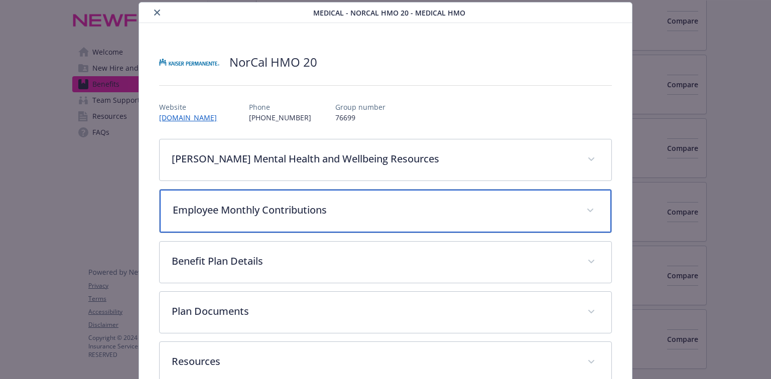  I want to click on div: Plan Documents, so click(385, 313).